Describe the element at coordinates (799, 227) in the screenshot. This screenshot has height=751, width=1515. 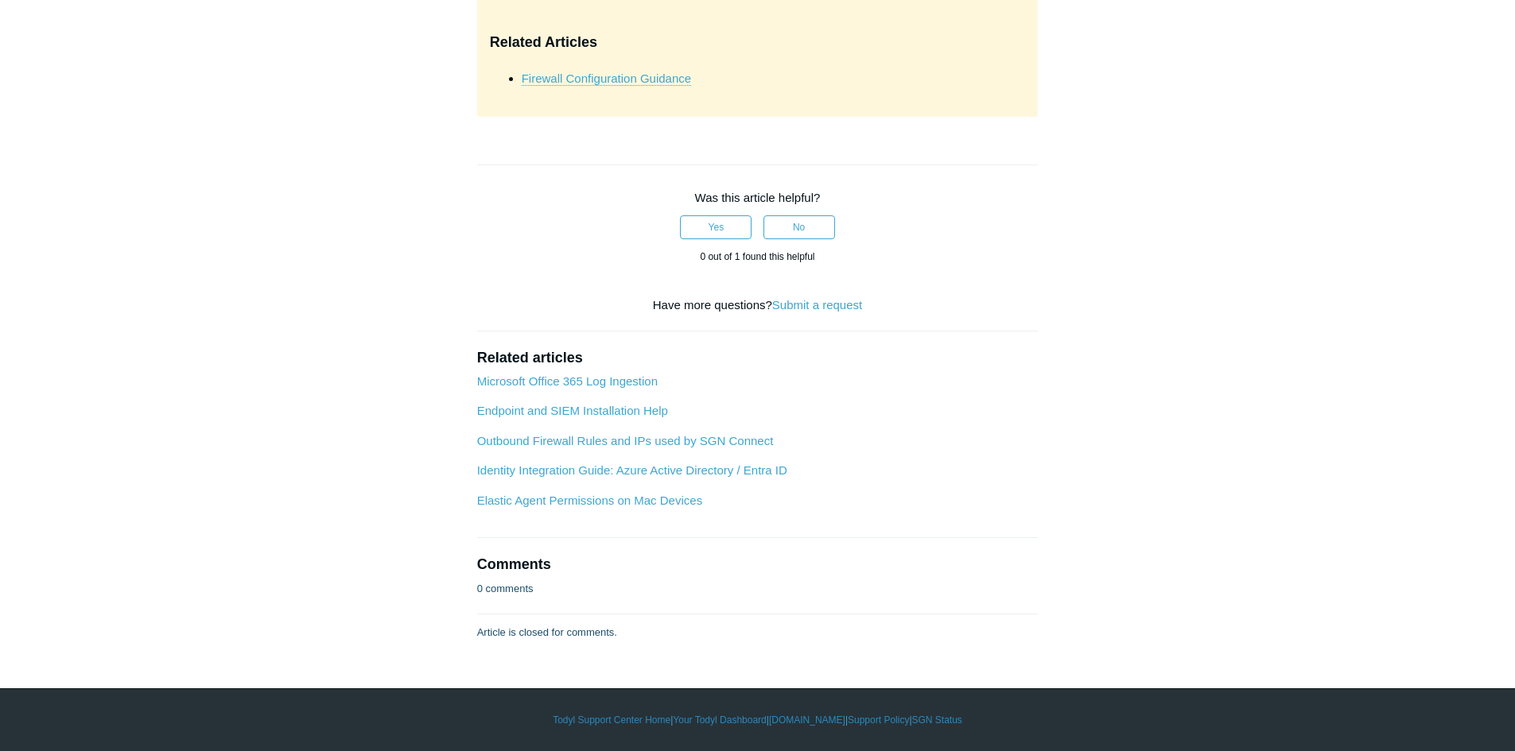
I see `button: This article was not helpful` at that location.